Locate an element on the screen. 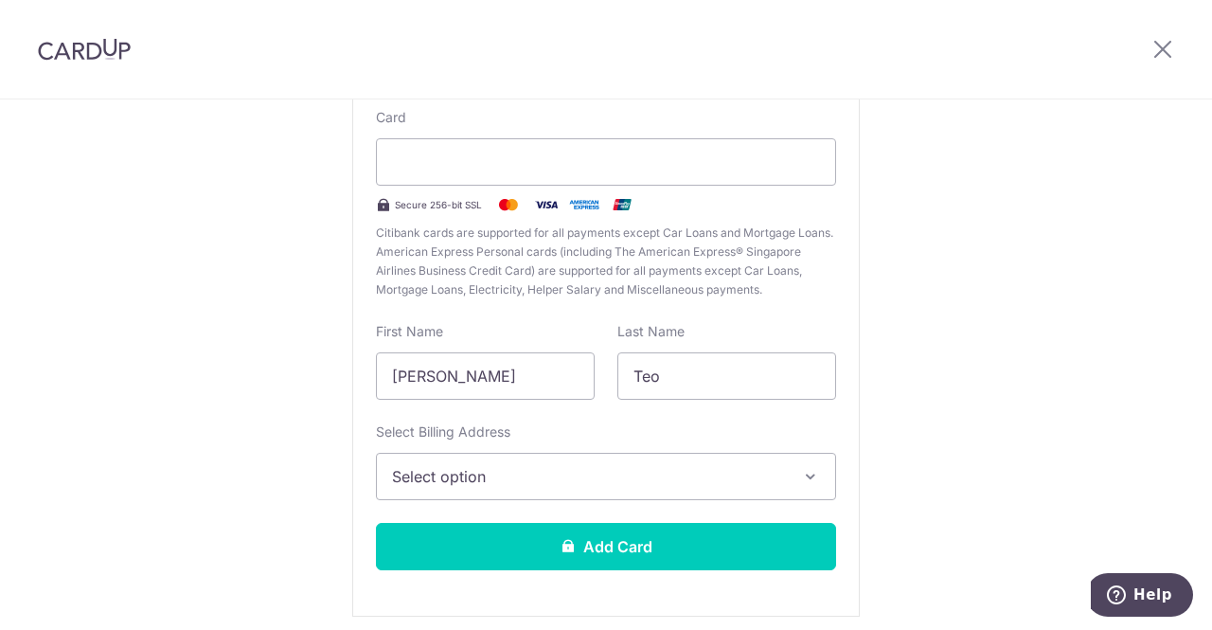 The width and height of the screenshot is (1212, 630). label: Card is located at coordinates (391, 117).